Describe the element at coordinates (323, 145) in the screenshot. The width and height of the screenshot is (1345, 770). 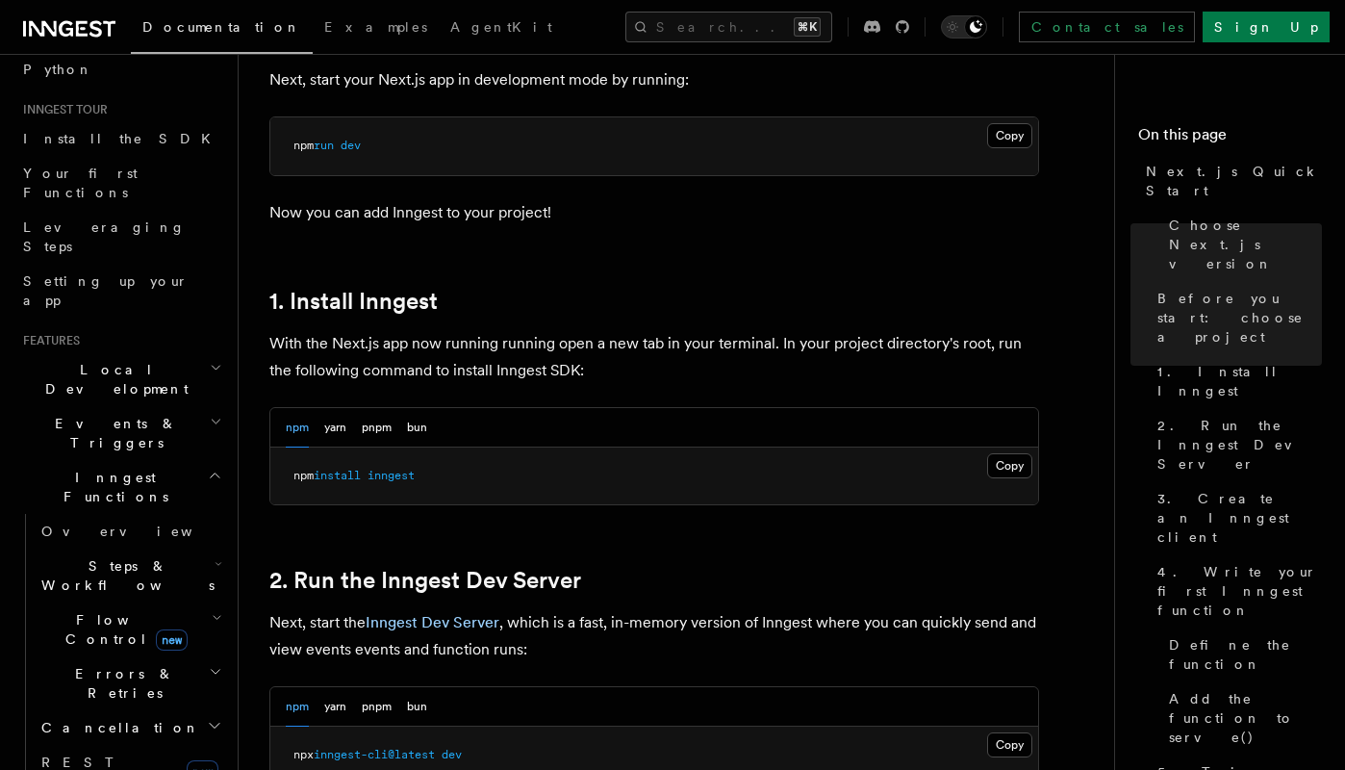
I see `span: run` at that location.